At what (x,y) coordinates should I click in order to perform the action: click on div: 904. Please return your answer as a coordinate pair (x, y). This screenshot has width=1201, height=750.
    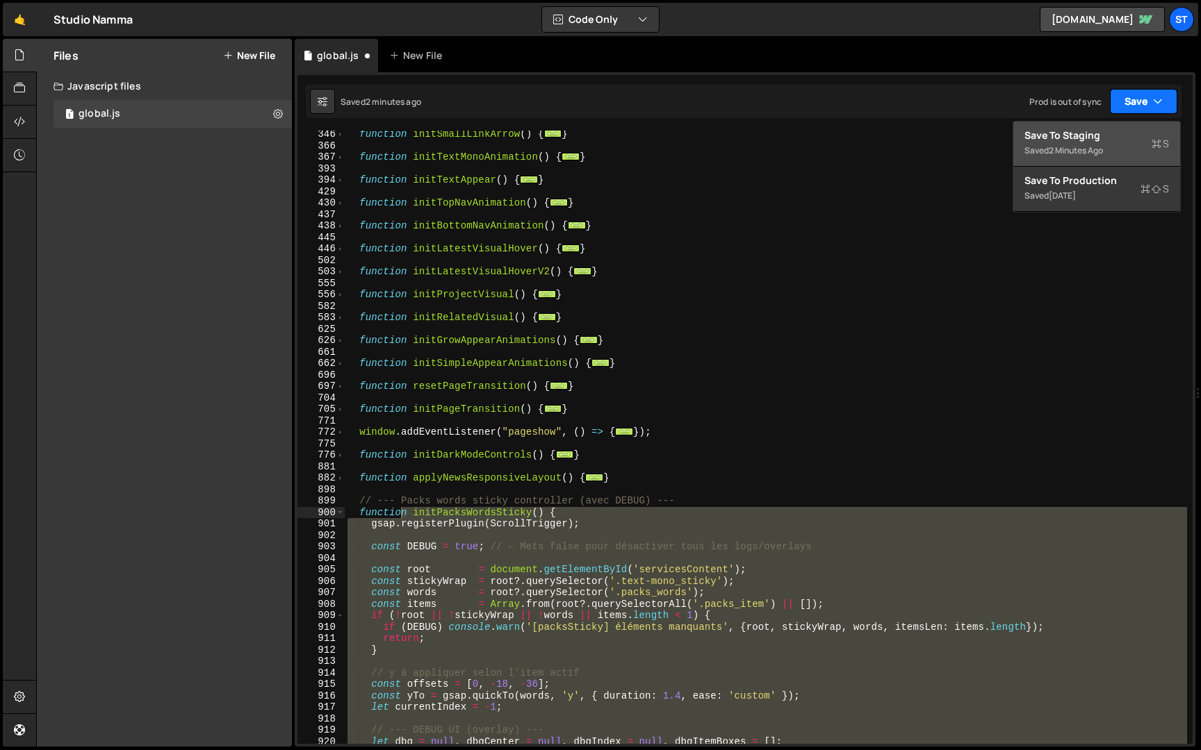
    Looking at the image, I should click on (321, 559).